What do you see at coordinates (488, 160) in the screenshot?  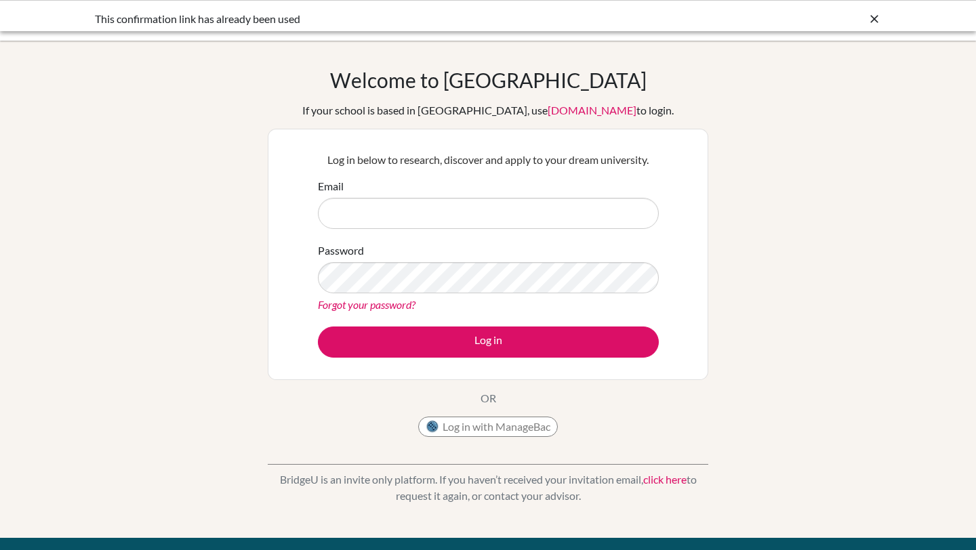 I see `p: Log in below to research, discover and apply to your dream university.` at bounding box center [488, 160].